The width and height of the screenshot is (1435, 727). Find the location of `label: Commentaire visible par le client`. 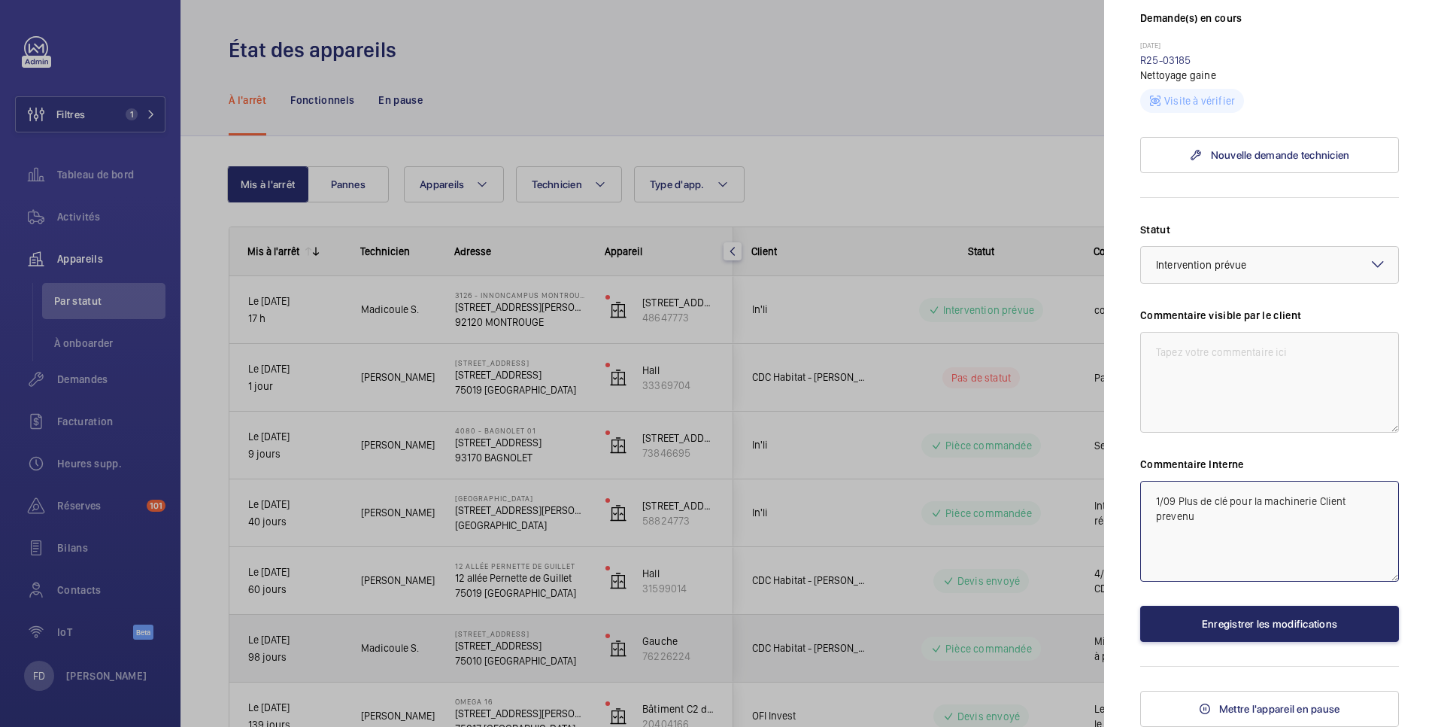

label: Commentaire visible par le client is located at coordinates (1270, 315).